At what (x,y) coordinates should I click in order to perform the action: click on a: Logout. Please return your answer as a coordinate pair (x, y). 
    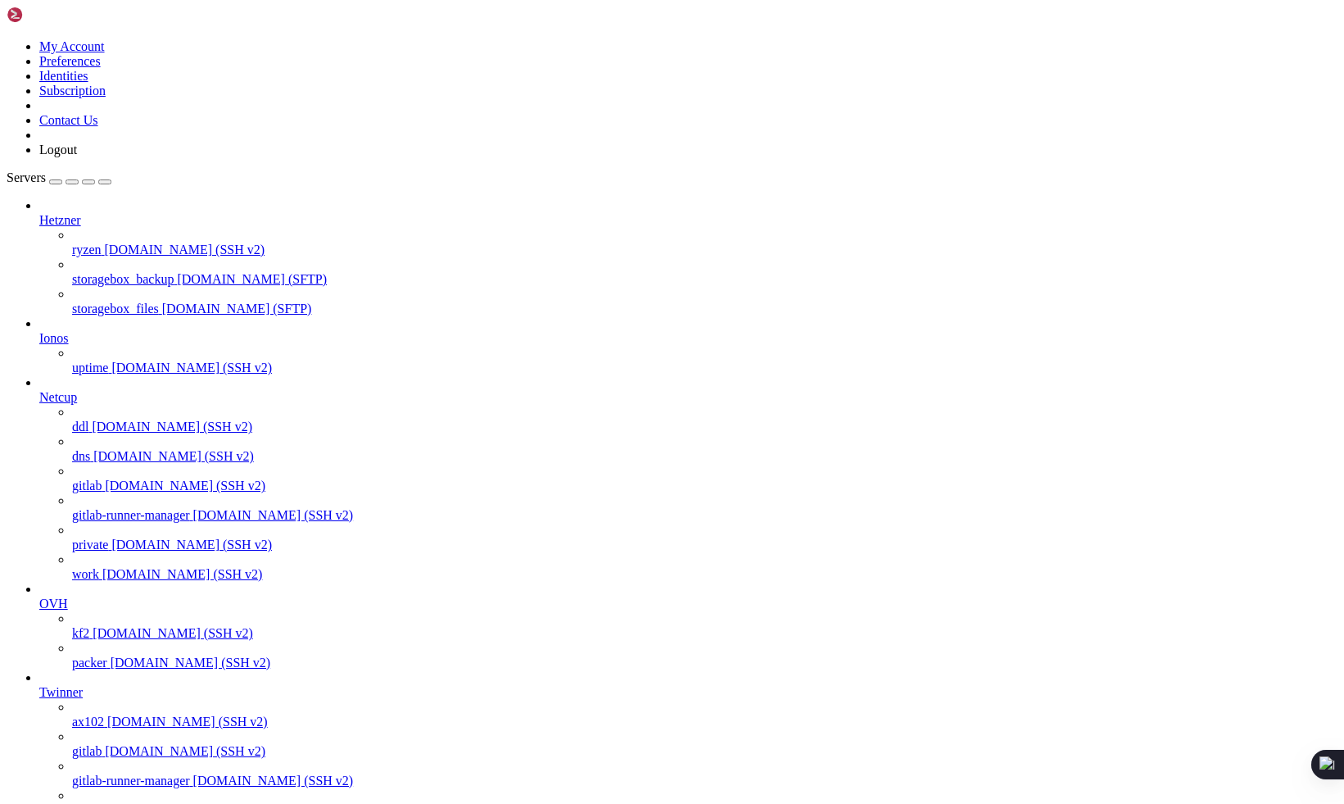
    Looking at the image, I should click on (58, 149).